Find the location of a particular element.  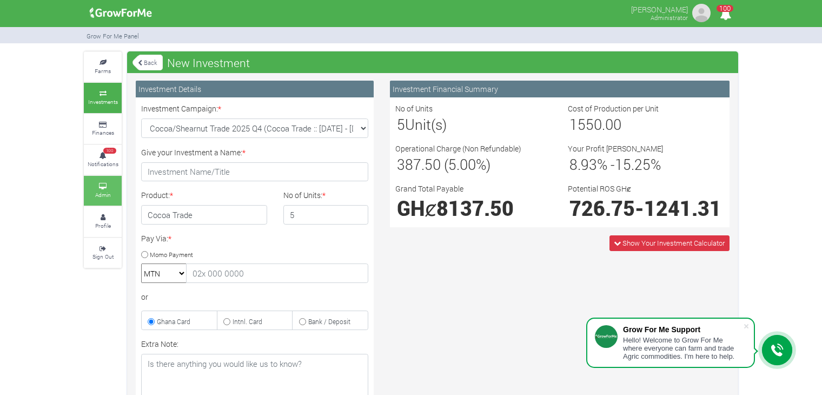

label: Give your Investment a Name: is located at coordinates (193, 152).